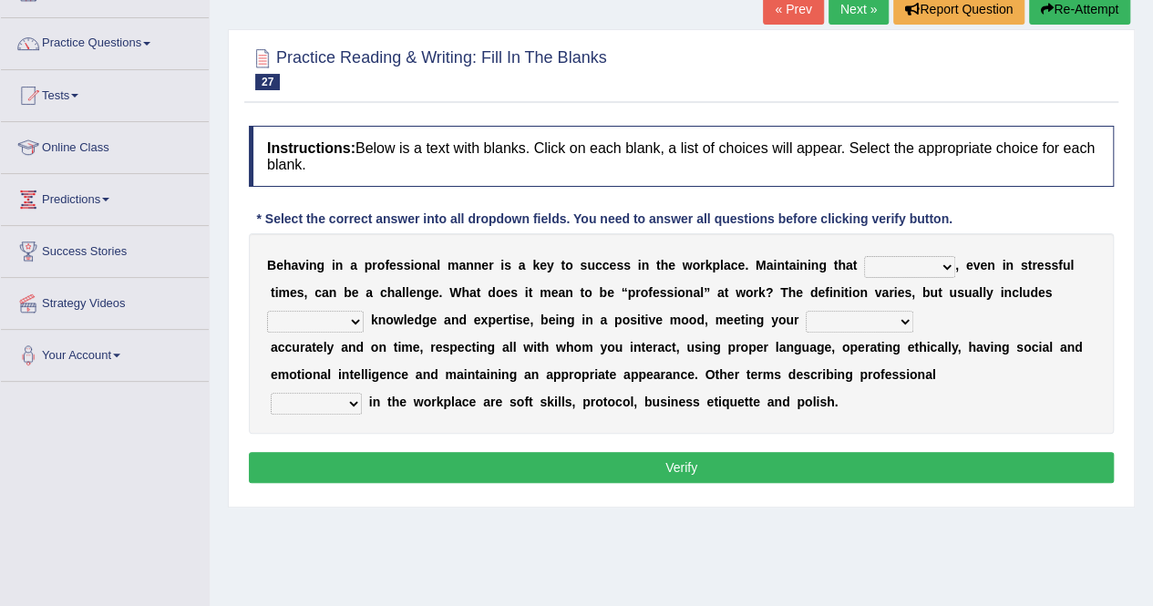 The width and height of the screenshot is (1153, 606). Describe the element at coordinates (687, 265) in the screenshot. I see `b: w` at that location.